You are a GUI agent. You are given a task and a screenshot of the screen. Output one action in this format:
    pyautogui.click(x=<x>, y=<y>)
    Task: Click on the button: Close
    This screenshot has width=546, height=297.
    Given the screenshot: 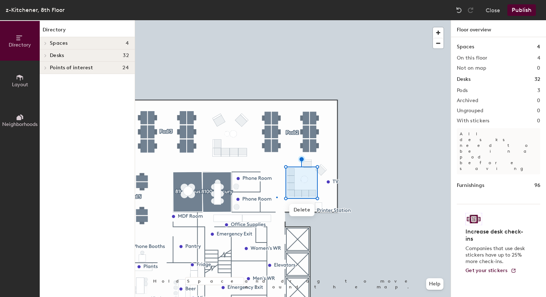 What is the action you would take?
    pyautogui.click(x=493, y=10)
    